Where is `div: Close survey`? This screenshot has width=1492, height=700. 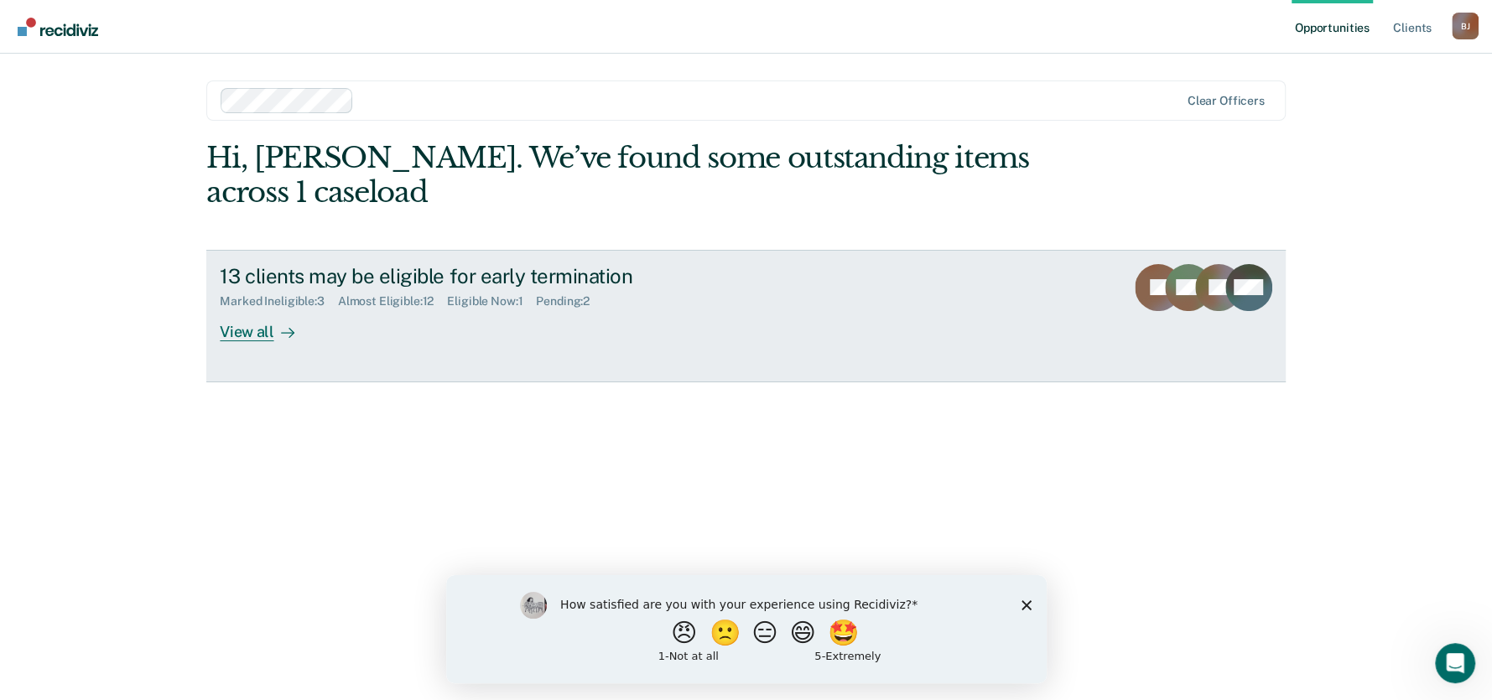 div: Close survey is located at coordinates (580, 30).